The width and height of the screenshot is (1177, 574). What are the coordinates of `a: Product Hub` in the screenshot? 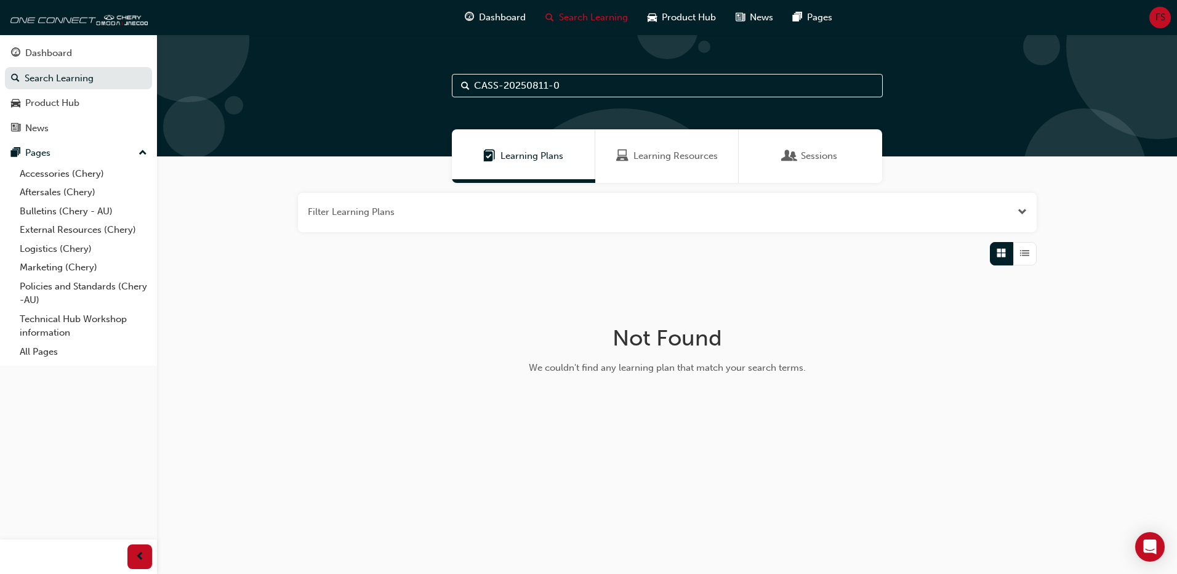 It's located at (78, 103).